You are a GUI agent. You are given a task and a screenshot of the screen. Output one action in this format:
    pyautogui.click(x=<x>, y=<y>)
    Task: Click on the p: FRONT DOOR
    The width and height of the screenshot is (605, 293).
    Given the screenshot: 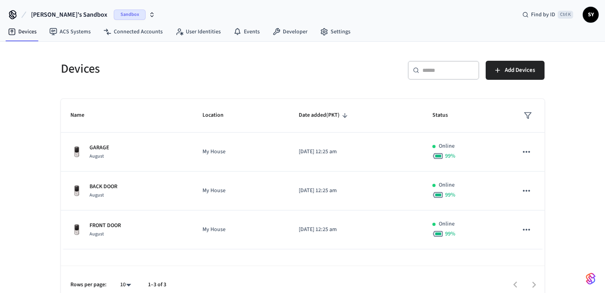 What is the action you would take?
    pyautogui.click(x=105, y=226)
    